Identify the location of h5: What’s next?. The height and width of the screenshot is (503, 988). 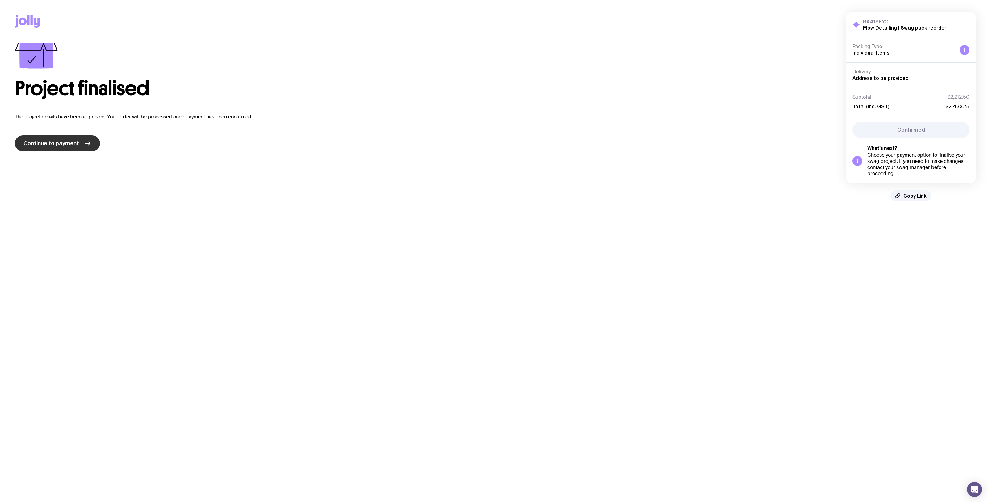
(918, 148).